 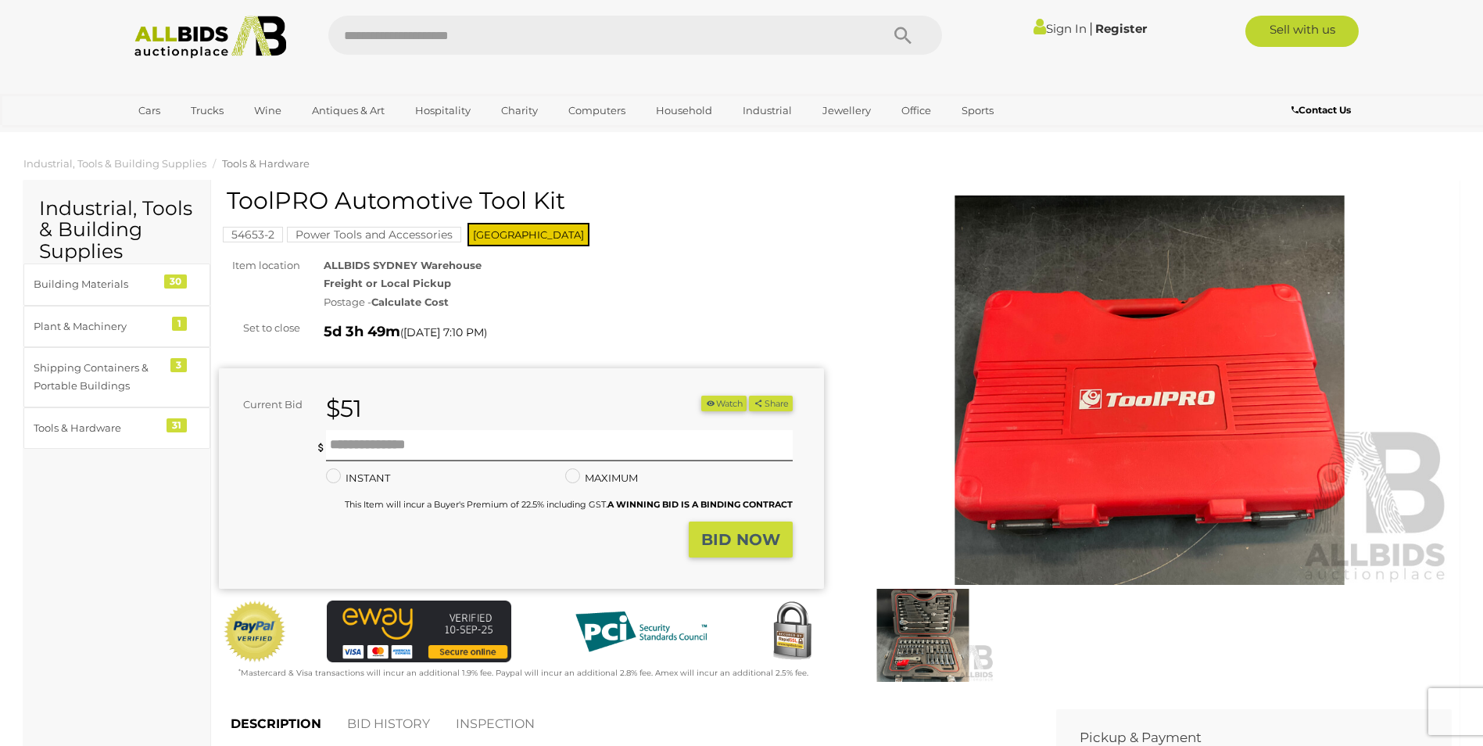 I want to click on span: Tools & Hardware, so click(x=266, y=163).